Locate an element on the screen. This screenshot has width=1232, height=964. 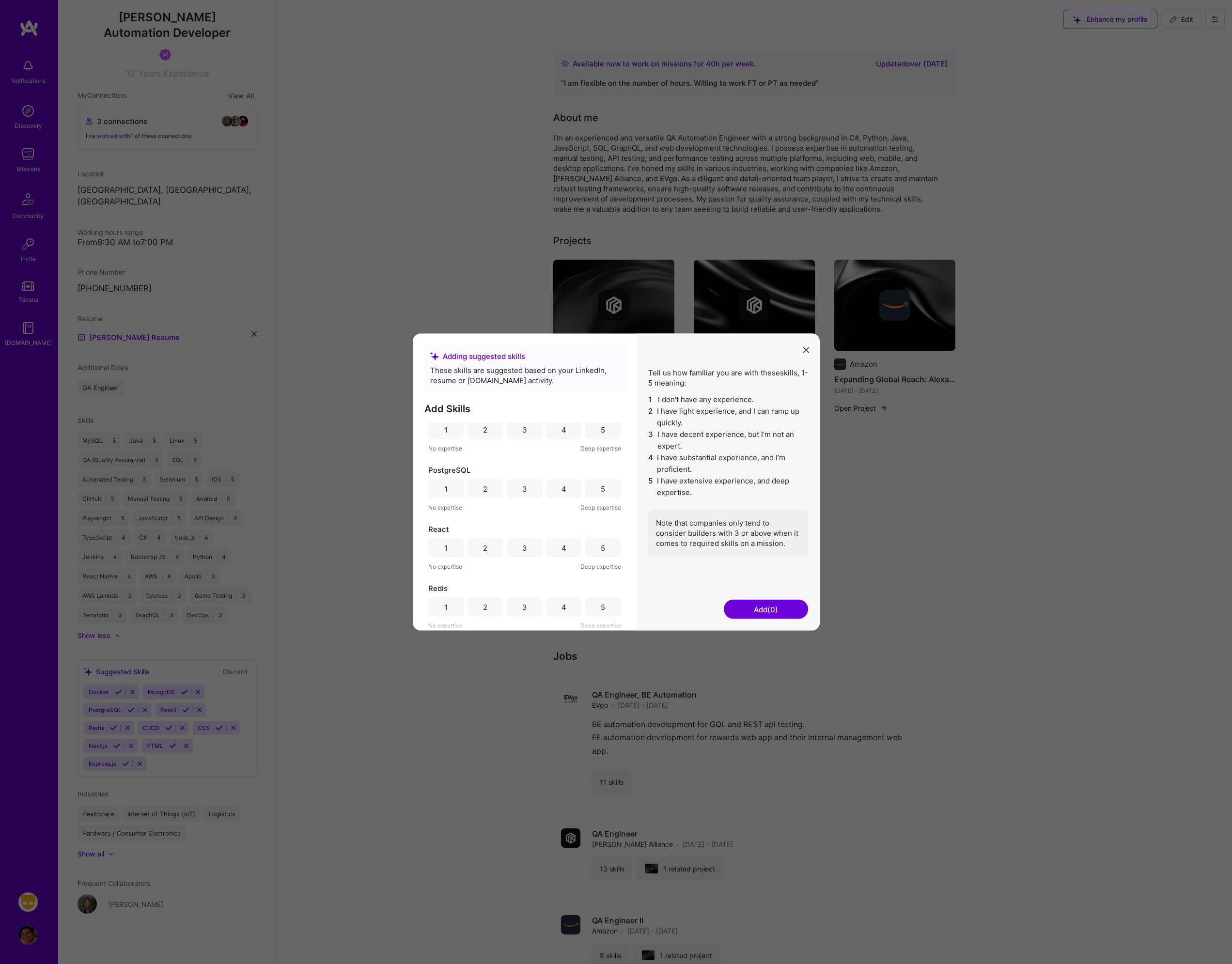
span: Redis is located at coordinates (438, 588).